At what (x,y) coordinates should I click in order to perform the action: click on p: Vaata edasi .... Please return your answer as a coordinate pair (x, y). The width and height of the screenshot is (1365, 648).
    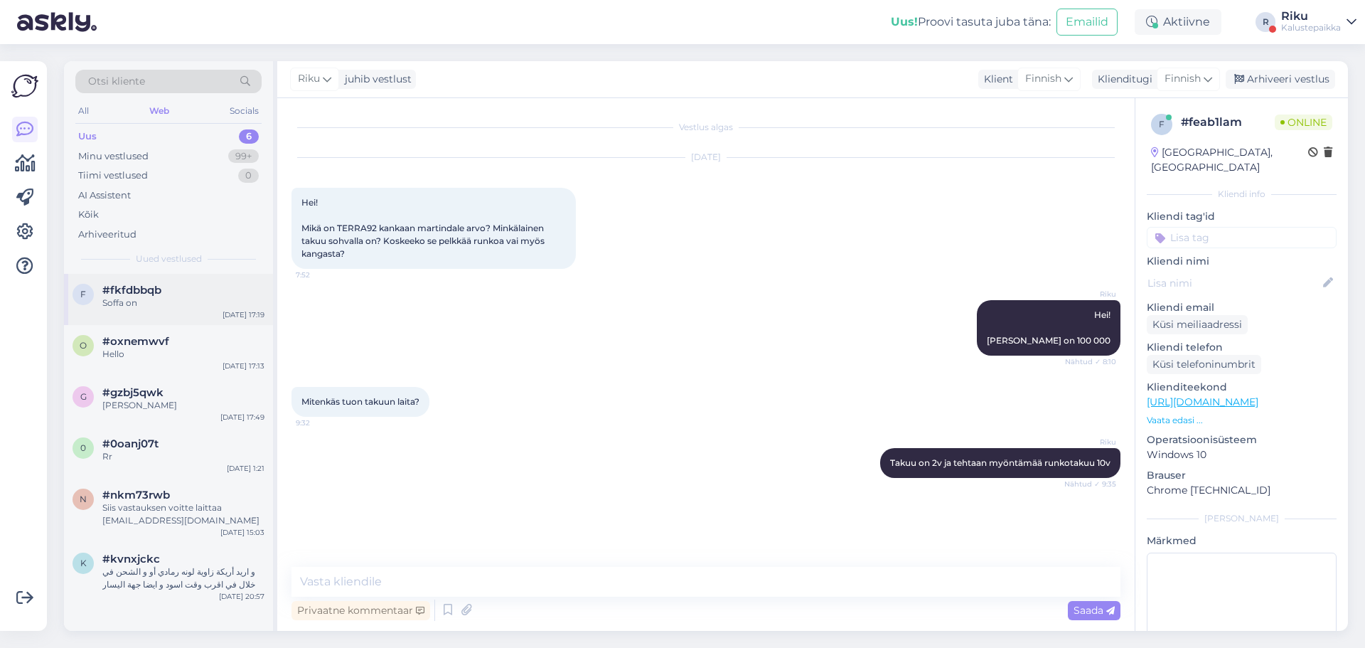
    Looking at the image, I should click on (1241, 420).